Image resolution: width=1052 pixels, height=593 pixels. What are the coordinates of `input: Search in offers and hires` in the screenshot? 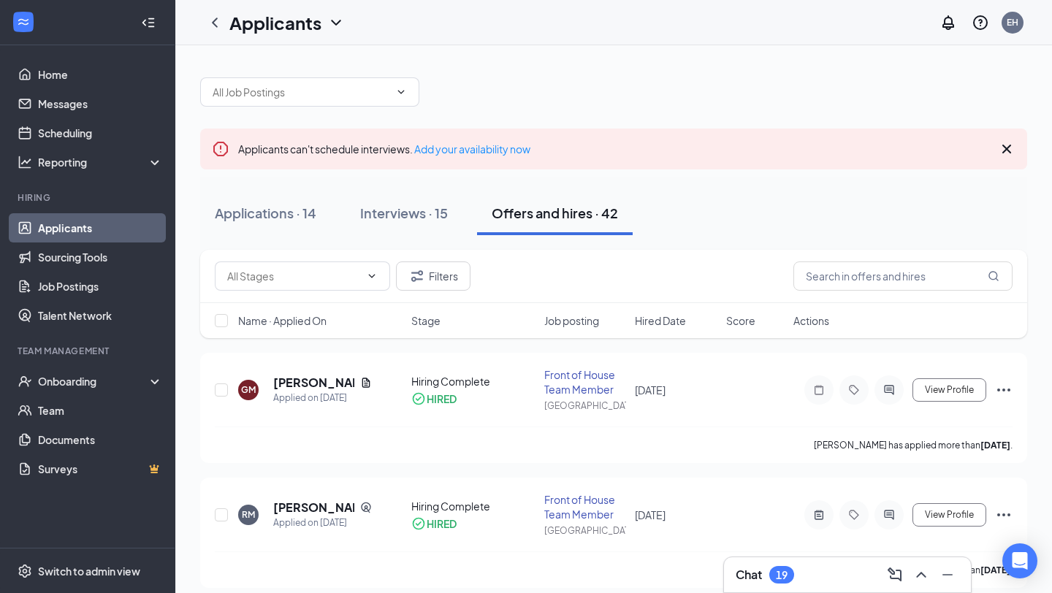 It's located at (903, 276).